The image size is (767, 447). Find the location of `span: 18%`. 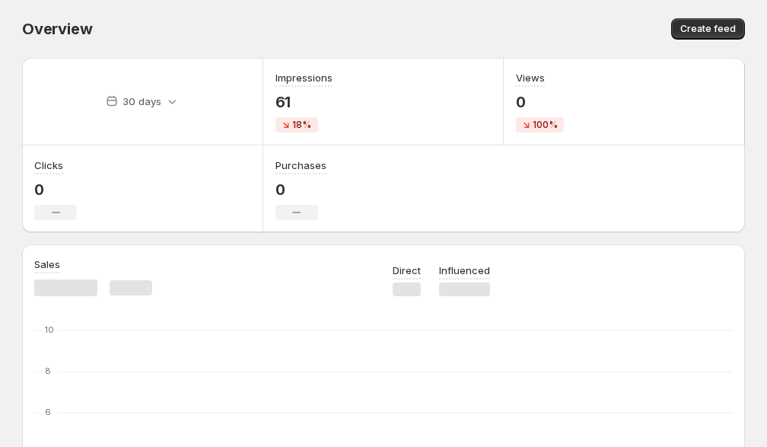

span: 18% is located at coordinates (301, 125).